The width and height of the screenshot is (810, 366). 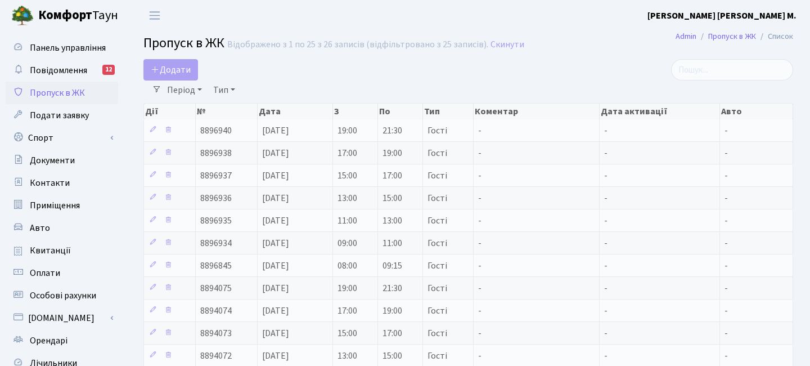 What do you see at coordinates (347, 266) in the screenshot?
I see `span: 08:00` at bounding box center [347, 266].